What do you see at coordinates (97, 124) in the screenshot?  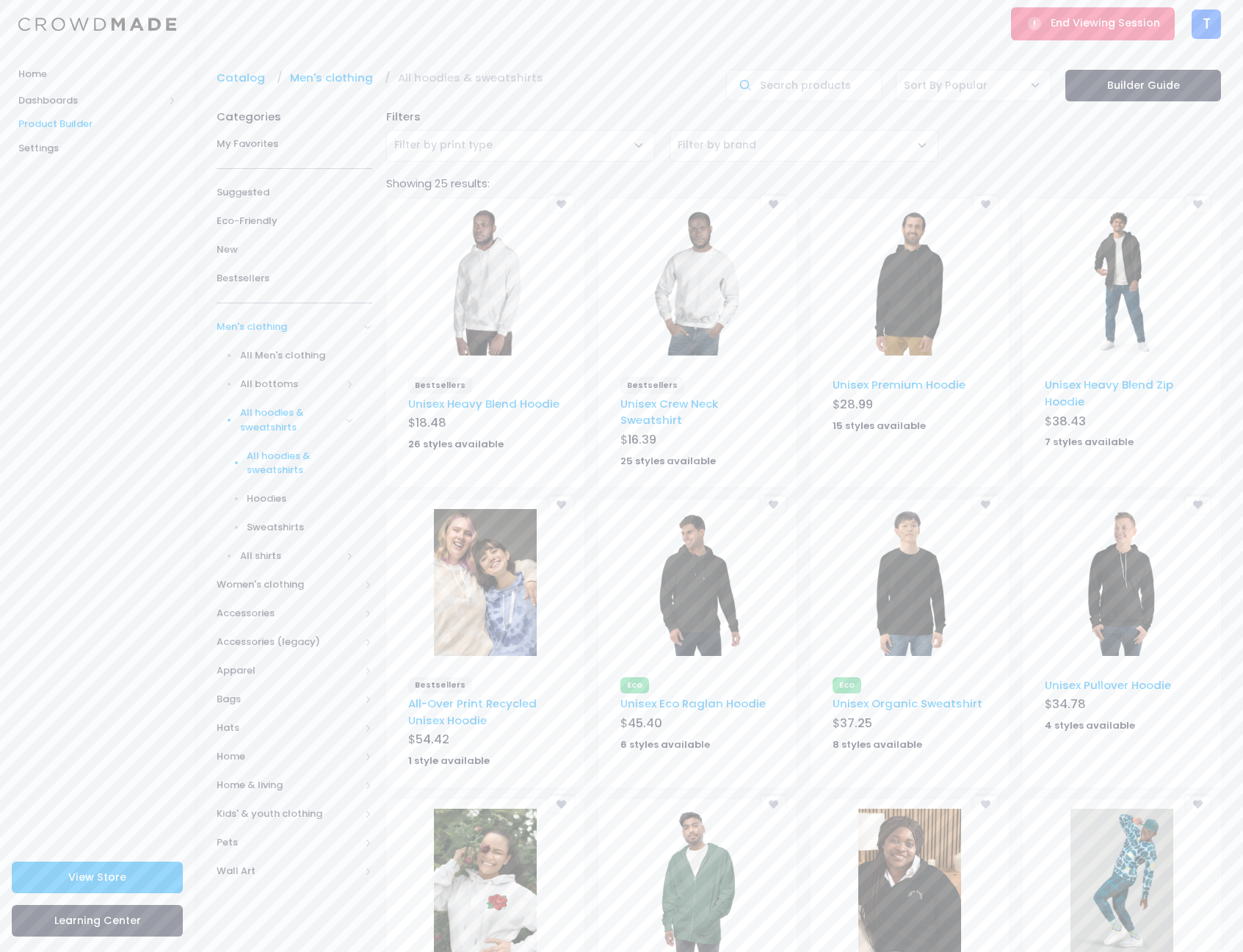 I see `span: Product Builder` at bounding box center [97, 124].